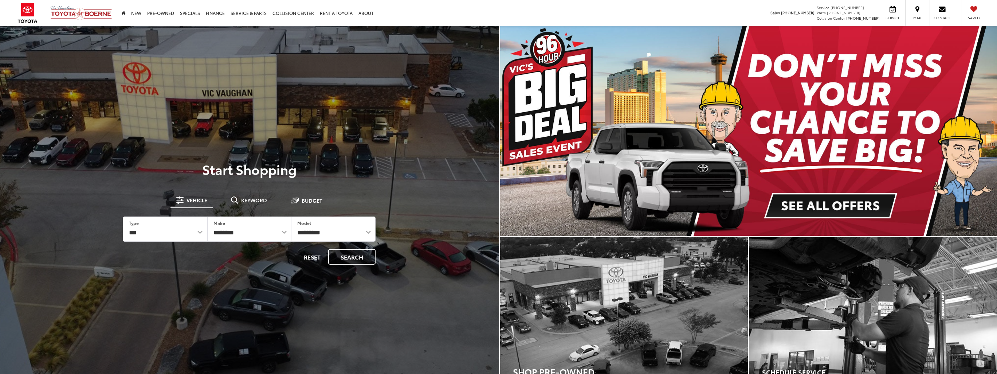 The image size is (997, 374). Describe the element at coordinates (821, 12) in the screenshot. I see `span: Parts` at that location.